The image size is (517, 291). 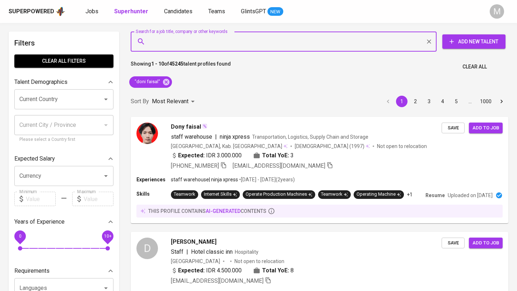 What do you see at coordinates (204, 126) in the screenshot?
I see `img: magic_wand.svg` at bounding box center [204, 126].